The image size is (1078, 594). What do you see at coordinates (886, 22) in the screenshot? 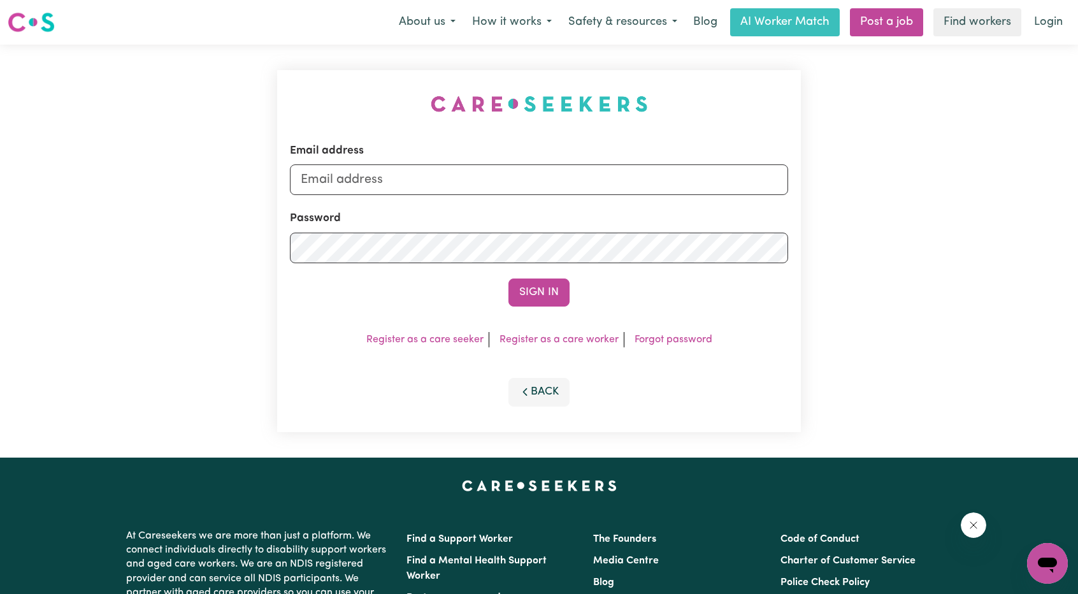
I see `a: Post a job` at bounding box center [886, 22].